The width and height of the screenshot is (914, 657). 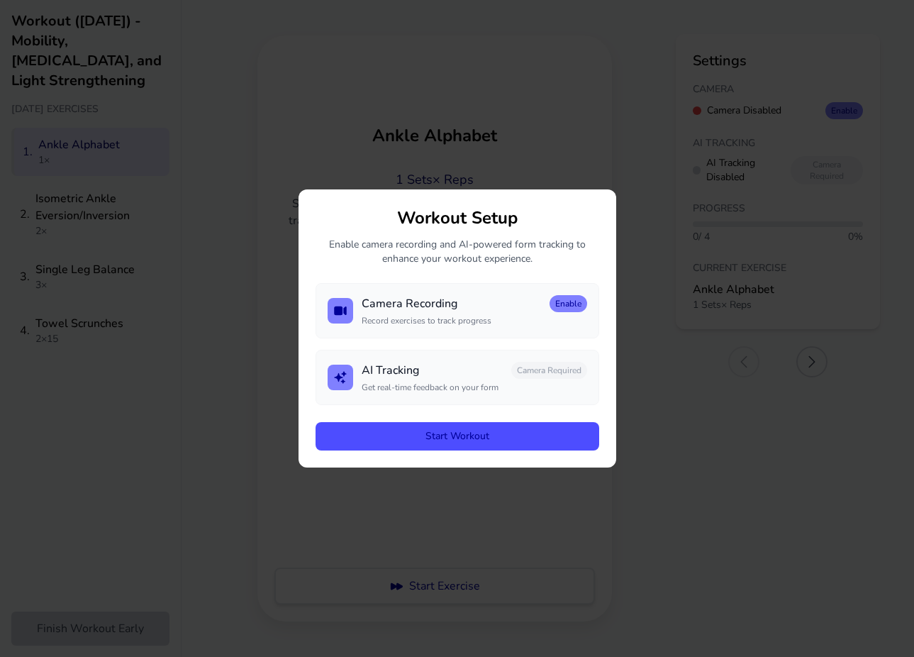 I want to click on h3: AI Tracking, so click(x=390, y=370).